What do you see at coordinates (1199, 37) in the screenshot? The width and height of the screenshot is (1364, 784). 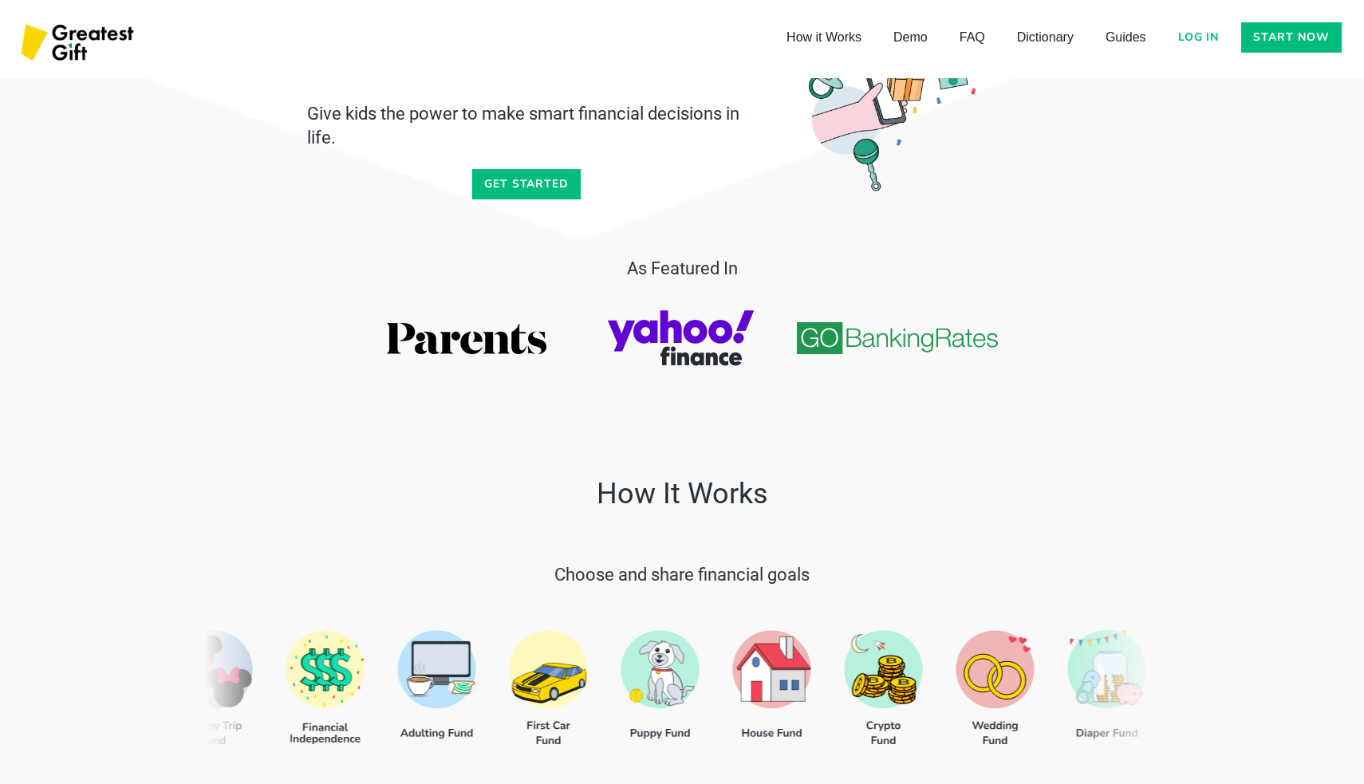 I see `a: Log in` at bounding box center [1199, 37].